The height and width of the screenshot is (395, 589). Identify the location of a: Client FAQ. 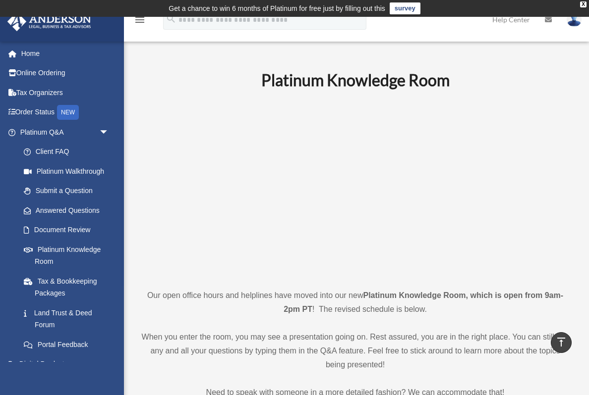
(69, 152).